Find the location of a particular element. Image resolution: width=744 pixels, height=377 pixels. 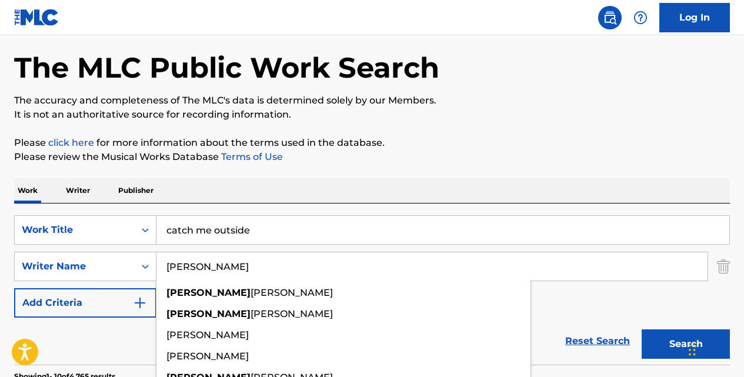

div: Help is located at coordinates (640, 18).